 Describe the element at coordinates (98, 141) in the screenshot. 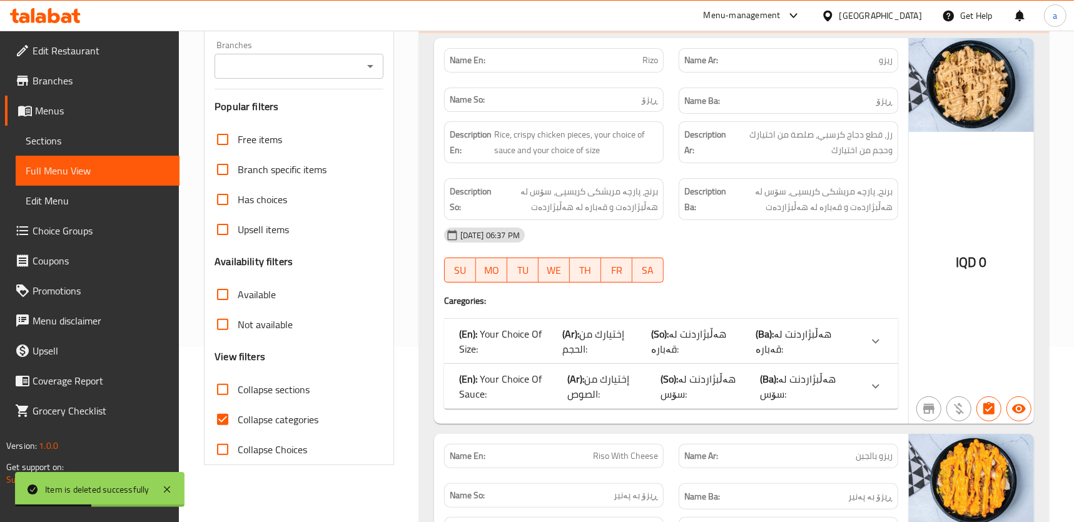

I see `a: Sections` at that location.